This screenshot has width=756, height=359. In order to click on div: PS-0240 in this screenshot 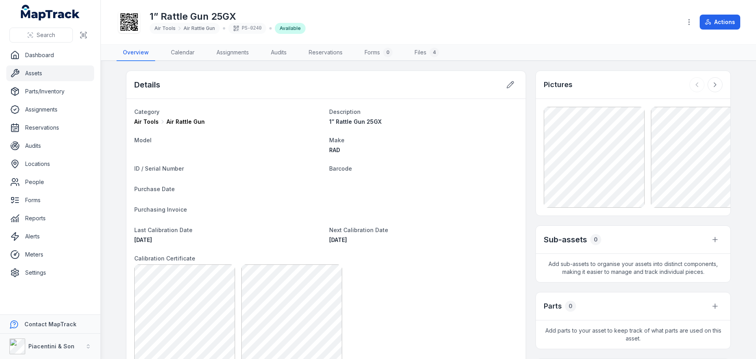, I will do `click(247, 28)`.